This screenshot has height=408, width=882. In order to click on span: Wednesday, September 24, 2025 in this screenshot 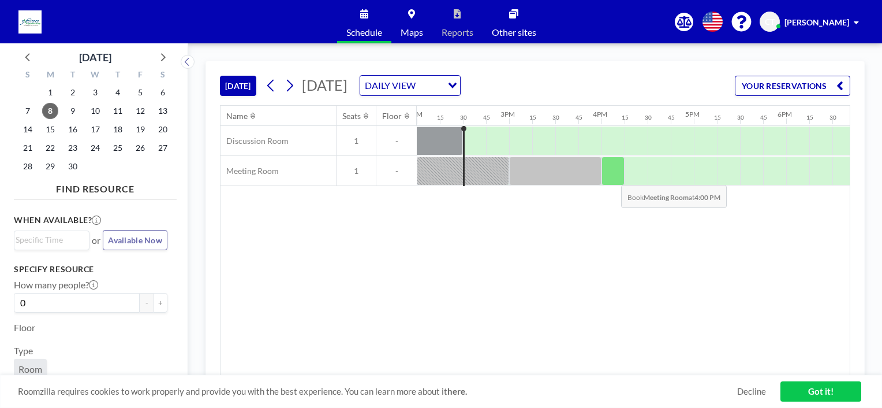, I will do `click(95, 148)`.